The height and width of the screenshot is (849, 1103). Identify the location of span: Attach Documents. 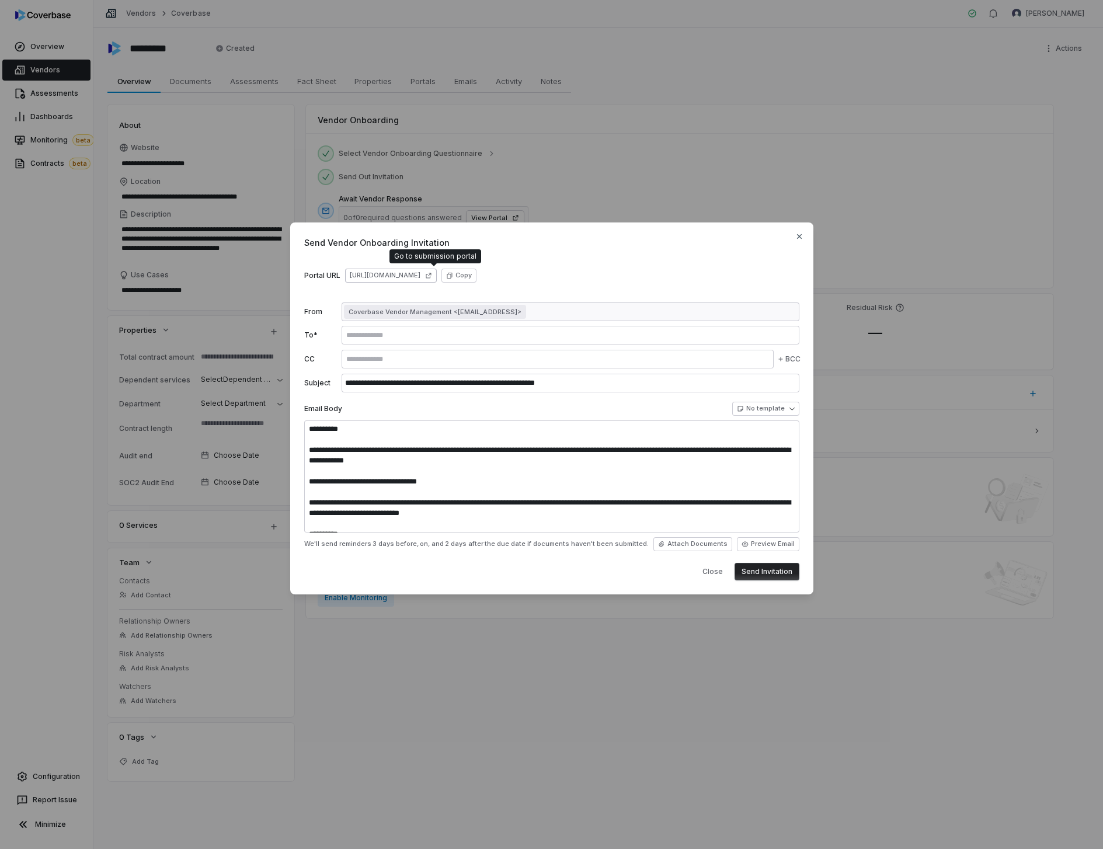
(697, 543).